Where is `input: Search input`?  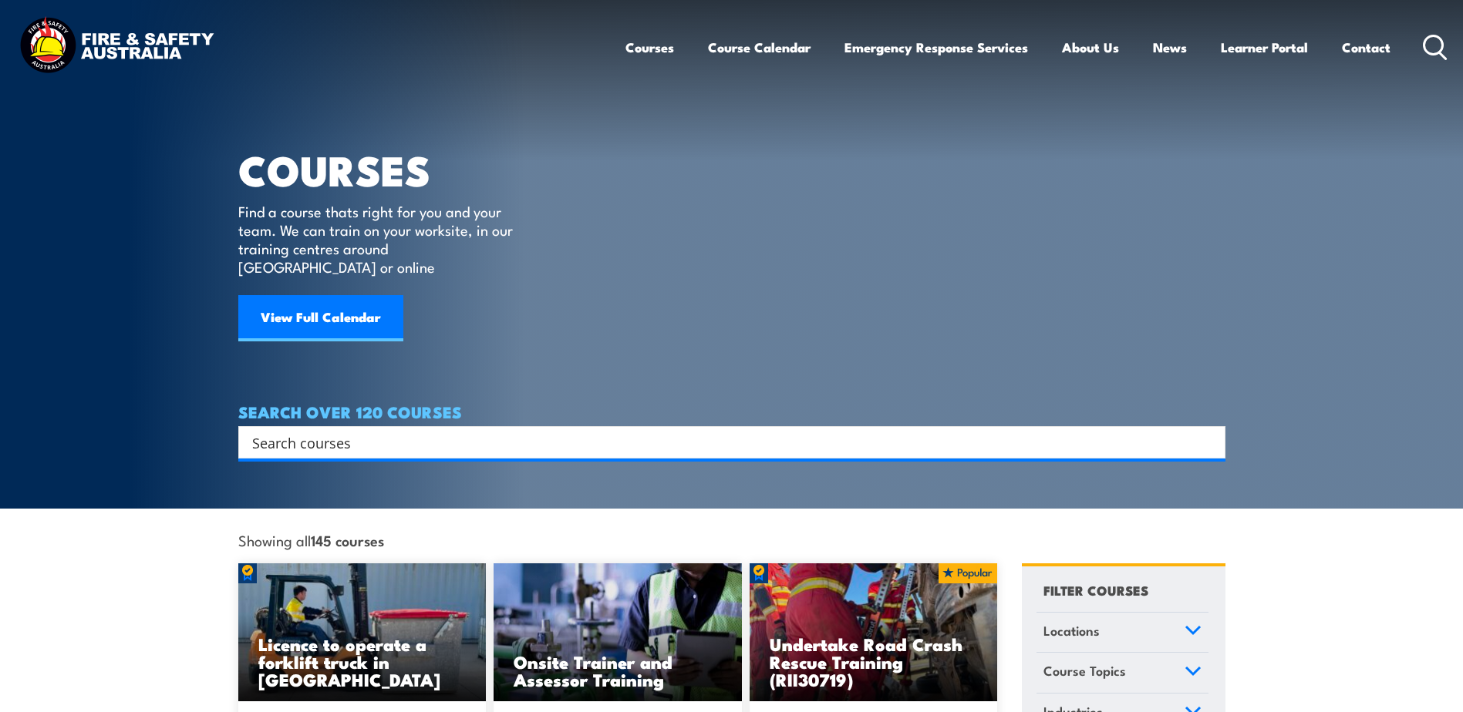
input: Search input is located at coordinates (722, 443).